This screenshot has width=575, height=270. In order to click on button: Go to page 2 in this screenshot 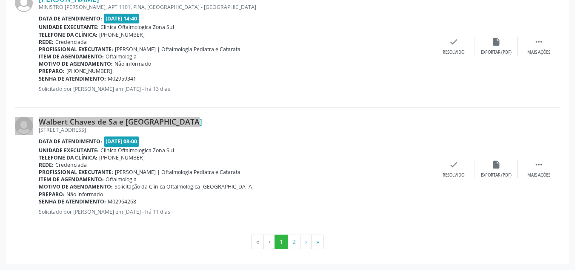, I will do `click(294, 242)`.